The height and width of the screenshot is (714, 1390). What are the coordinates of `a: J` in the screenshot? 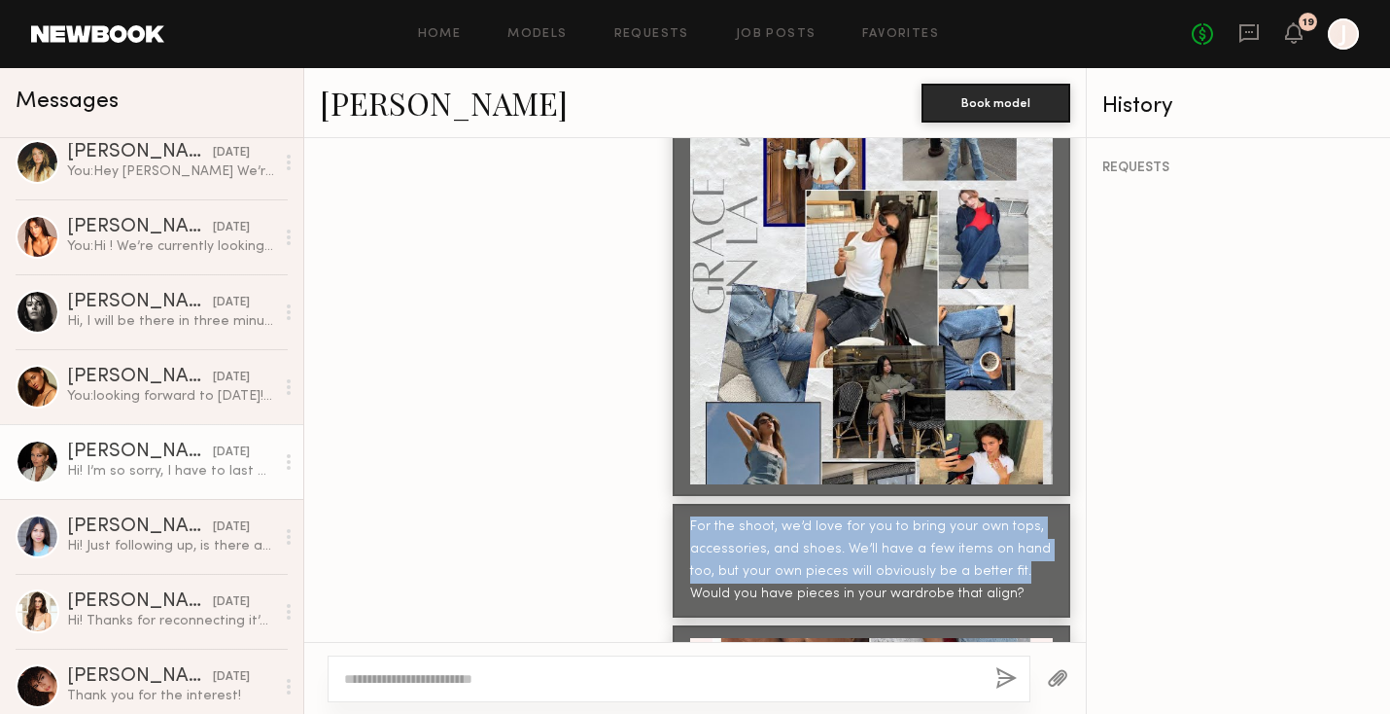 It's located at (1344, 34).